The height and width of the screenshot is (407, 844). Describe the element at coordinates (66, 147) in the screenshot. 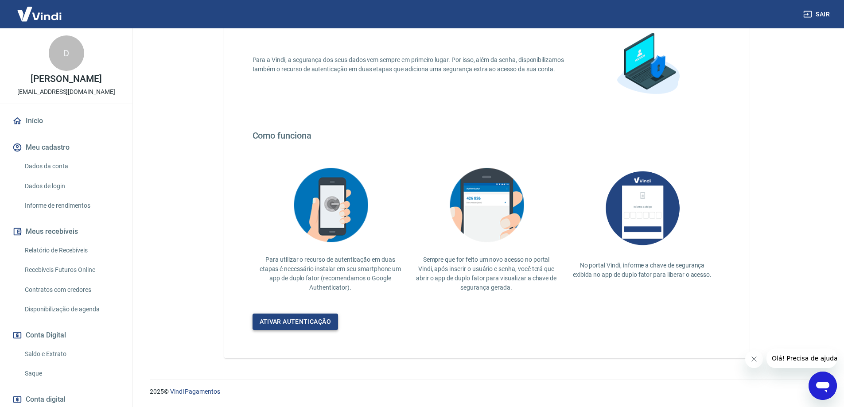

I see `button: Meu cadastro` at that location.